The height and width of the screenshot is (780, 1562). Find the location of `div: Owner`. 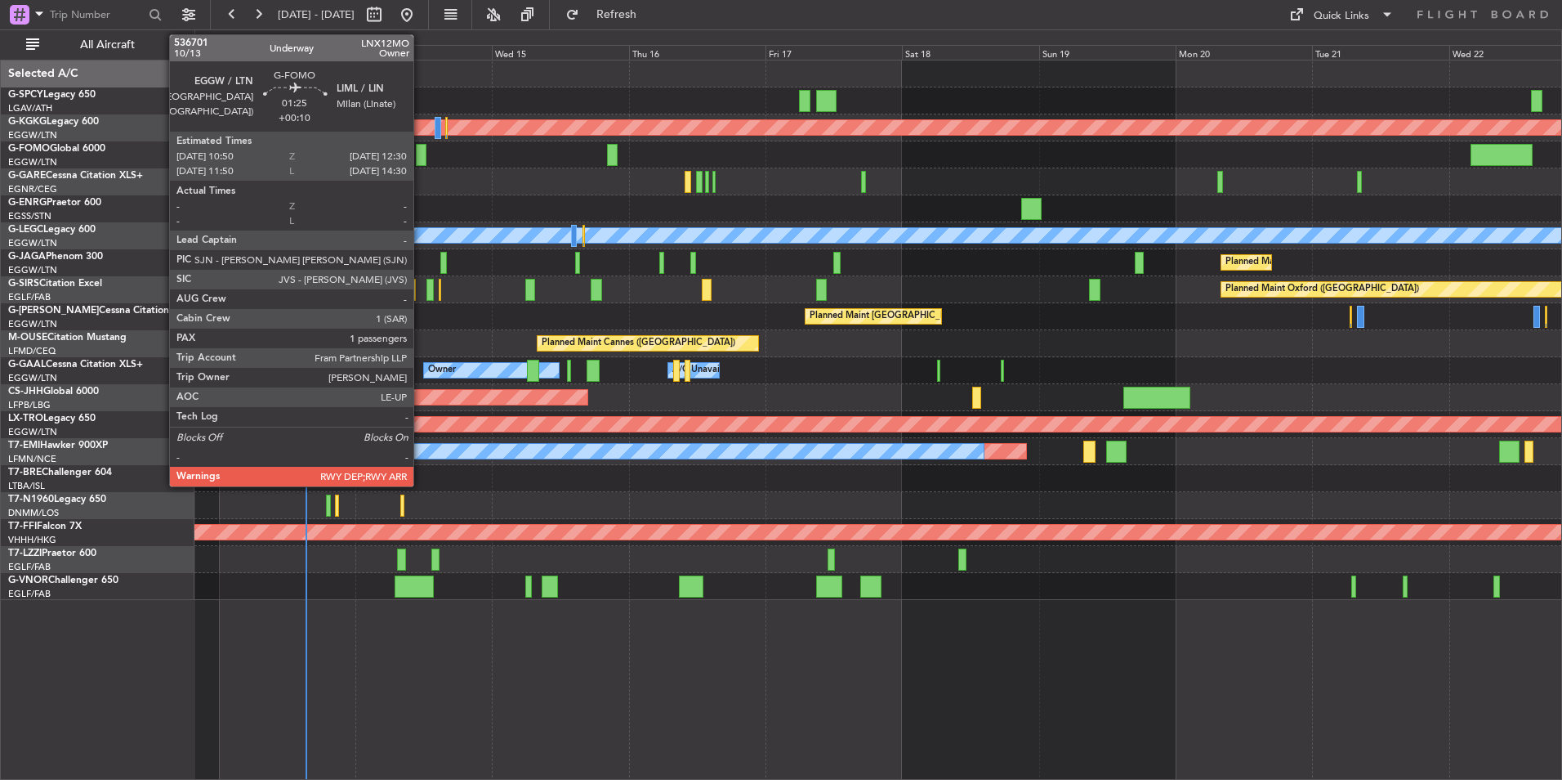

div: Owner is located at coordinates (442, 370).